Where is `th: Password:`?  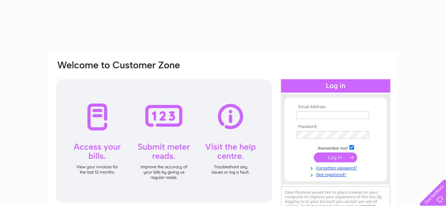 th: Password: is located at coordinates (336, 127).